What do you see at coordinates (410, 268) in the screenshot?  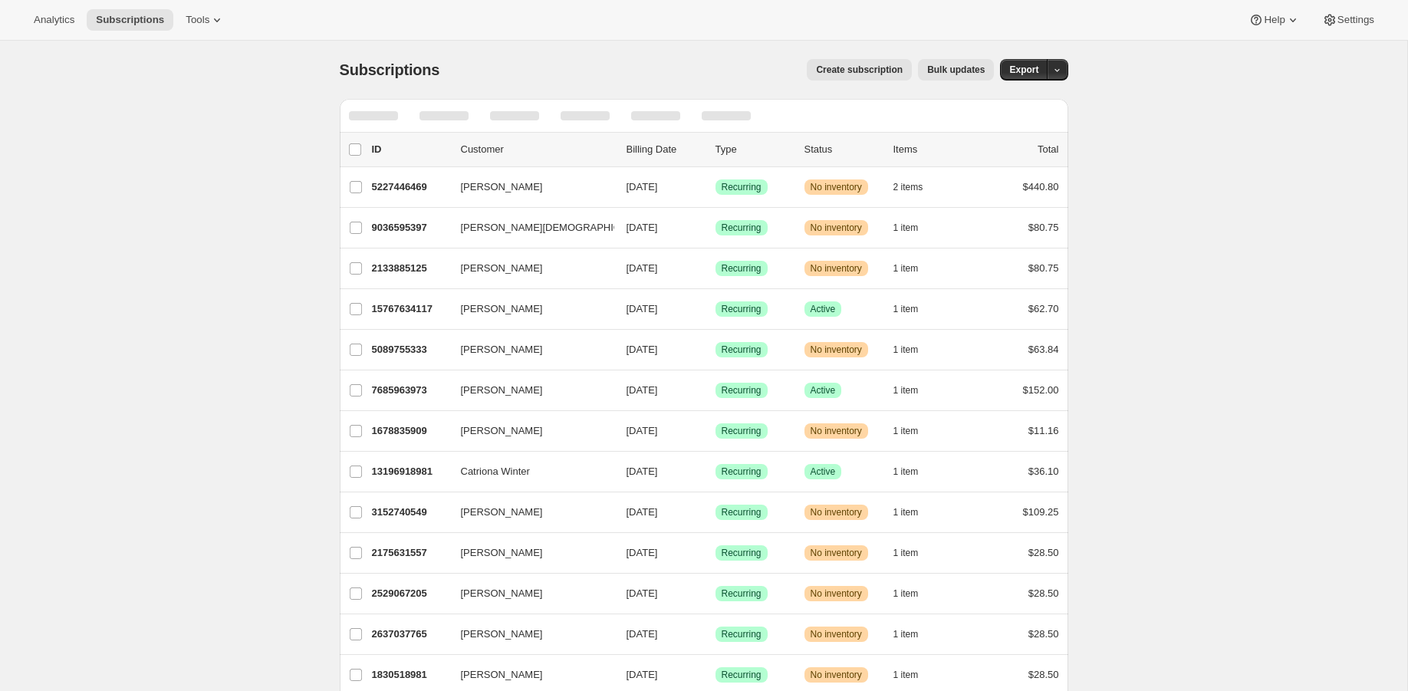 I see `p: 2133885125` at bounding box center [410, 268].